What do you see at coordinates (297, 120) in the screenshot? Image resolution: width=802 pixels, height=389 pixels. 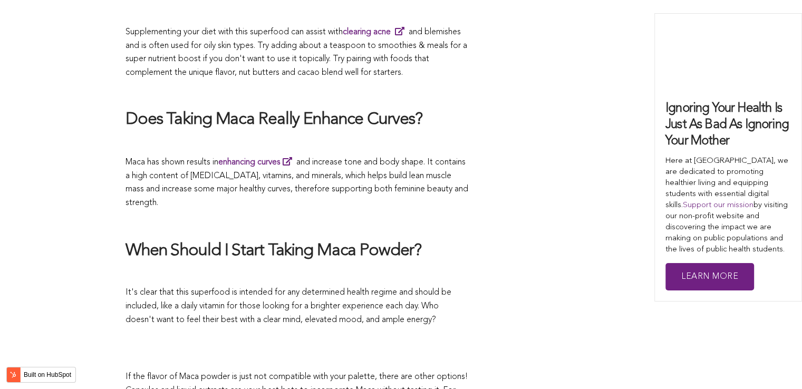 I see `h2: Does Taking Maca Really Enhance Curves?` at bounding box center [297, 120].